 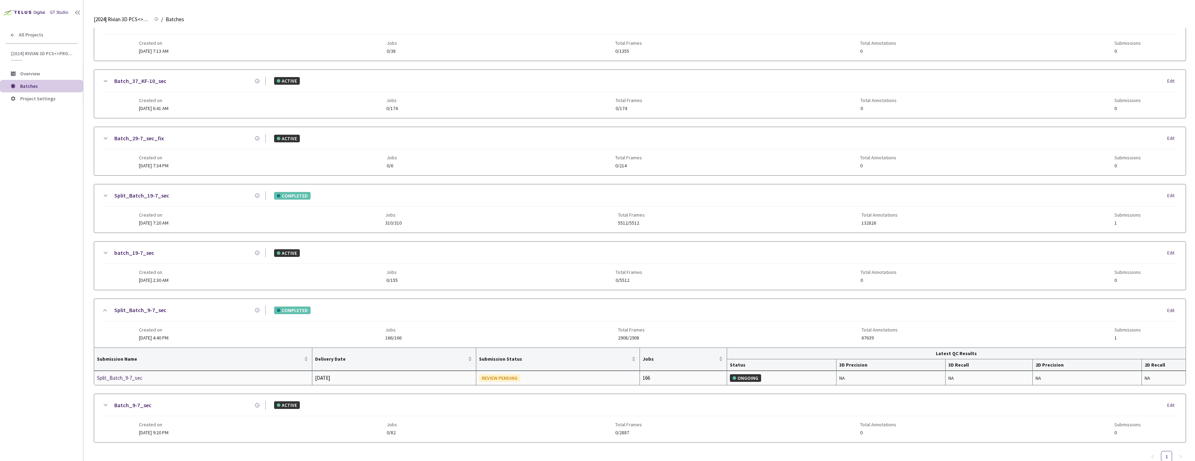 I want to click on th: Submission Name, so click(x=203, y=360).